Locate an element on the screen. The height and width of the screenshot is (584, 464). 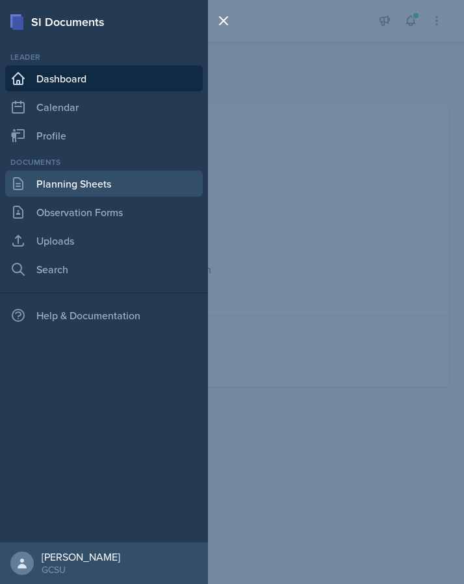
div: Documents is located at coordinates (104, 162).